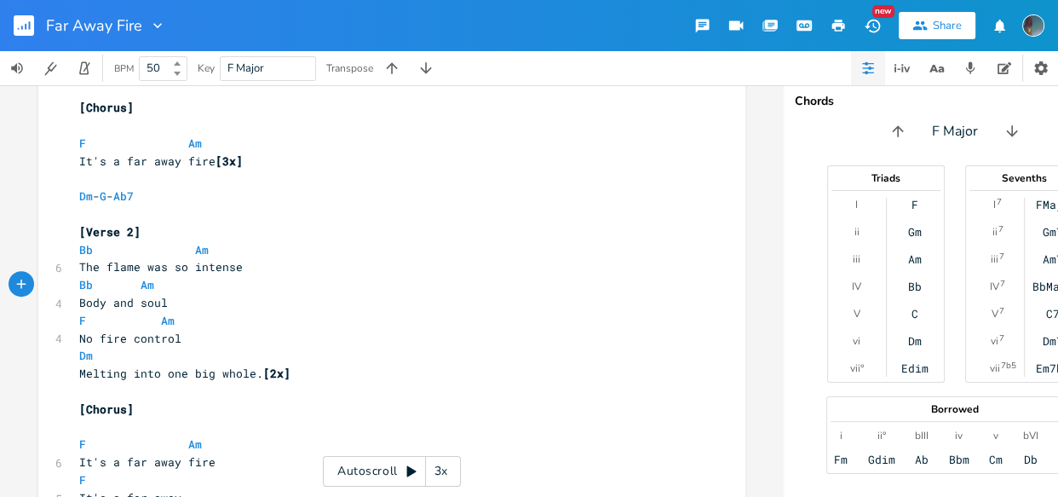 This screenshot has width=1058, height=497. Describe the element at coordinates (947, 26) in the screenshot. I see `div: Share` at that location.